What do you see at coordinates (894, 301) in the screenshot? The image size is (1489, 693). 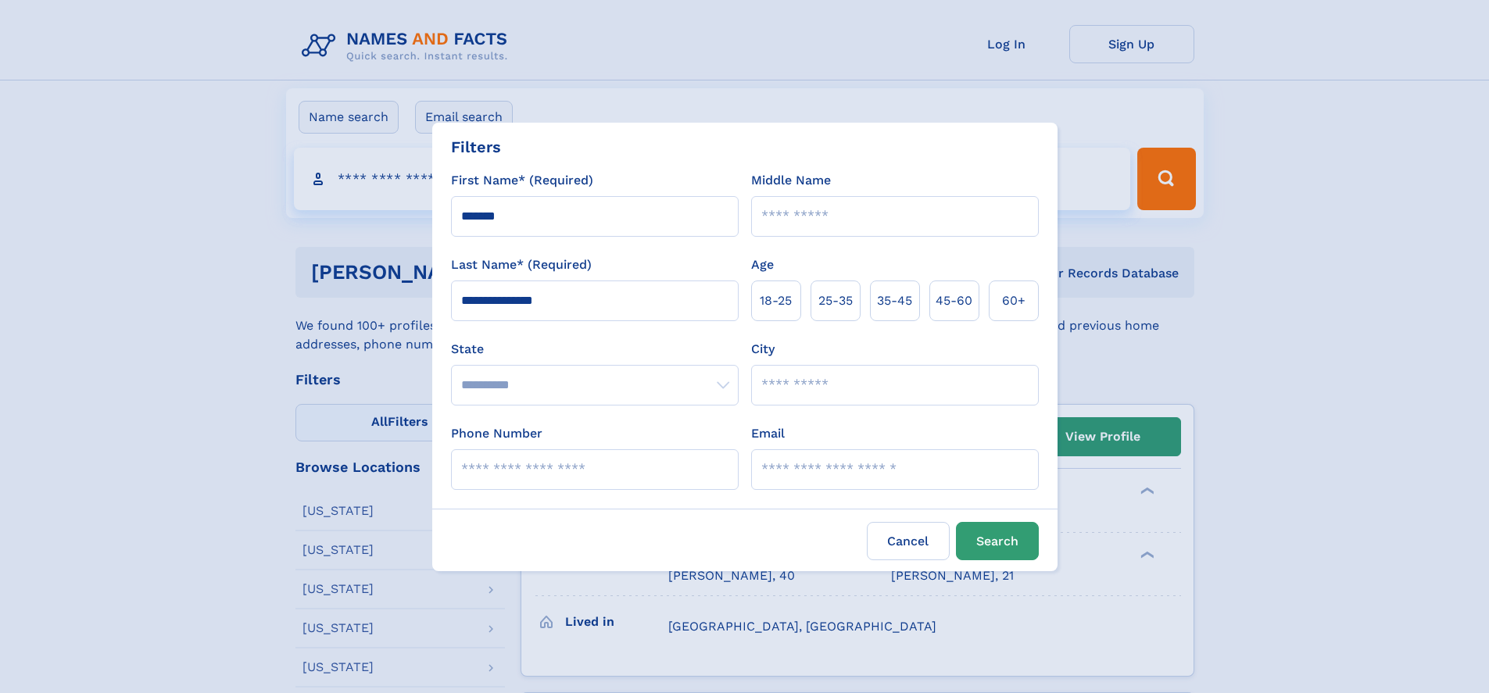 I see `span: 35‑45` at bounding box center [894, 301].